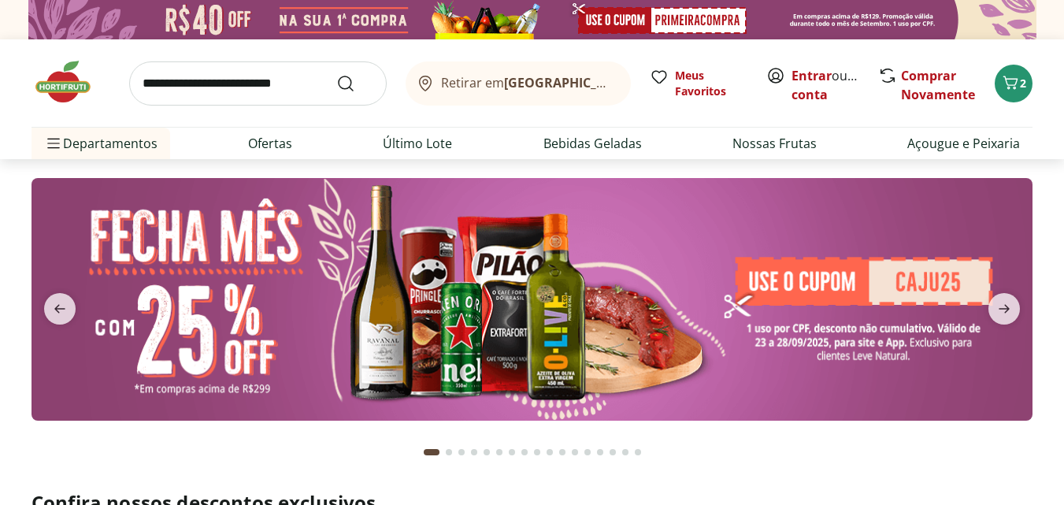  Describe the element at coordinates (60, 309) in the screenshot. I see `button: previous` at that location.